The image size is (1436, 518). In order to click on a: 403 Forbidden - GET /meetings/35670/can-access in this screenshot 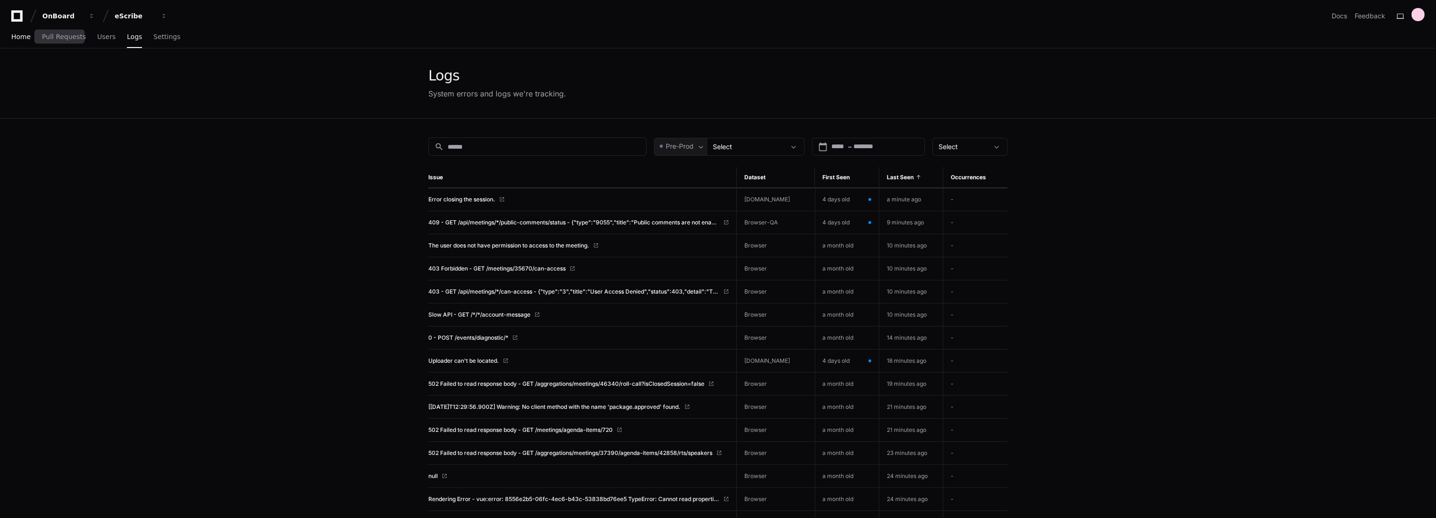, I will do `click(578, 269)`.